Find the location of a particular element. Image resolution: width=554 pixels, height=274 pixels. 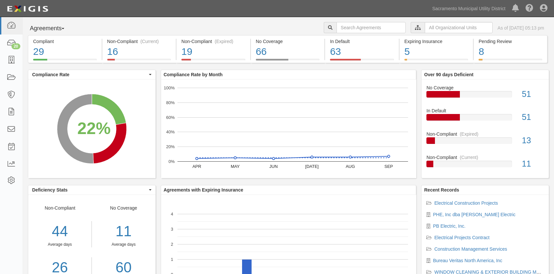

b: Recent Records is located at coordinates (442, 190).